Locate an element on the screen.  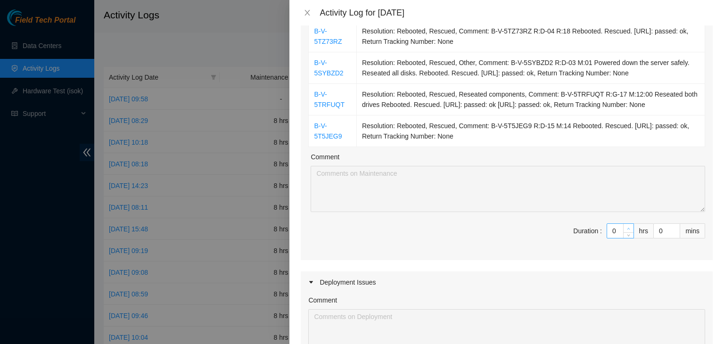
td: Resolution: Rebooted, Rescued, Reseated components, Comment: B-V-5TRFUQT R:G-17 M:12:00 Reseated ... is located at coordinates (531, 99).